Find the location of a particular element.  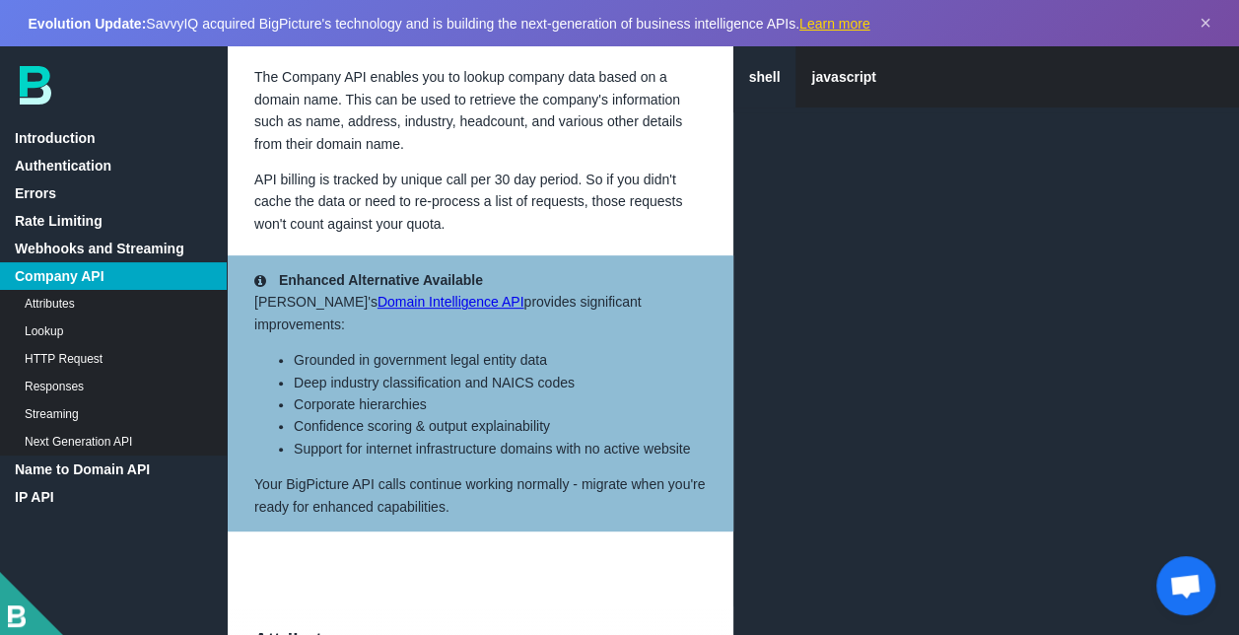

a: shell is located at coordinates (765, 77).